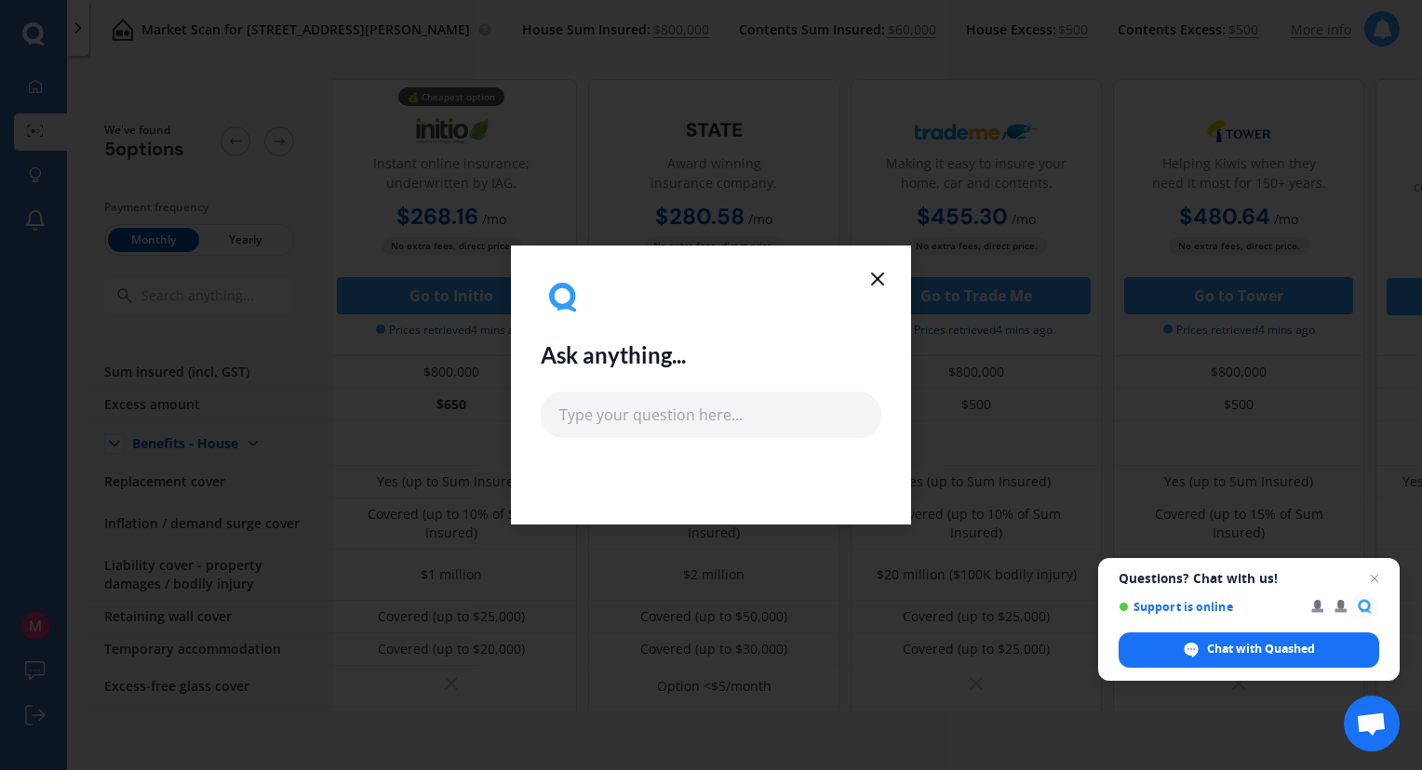 This screenshot has width=1422, height=770. Describe the element at coordinates (1208, 607) in the screenshot. I see `span: Support is online` at that location.